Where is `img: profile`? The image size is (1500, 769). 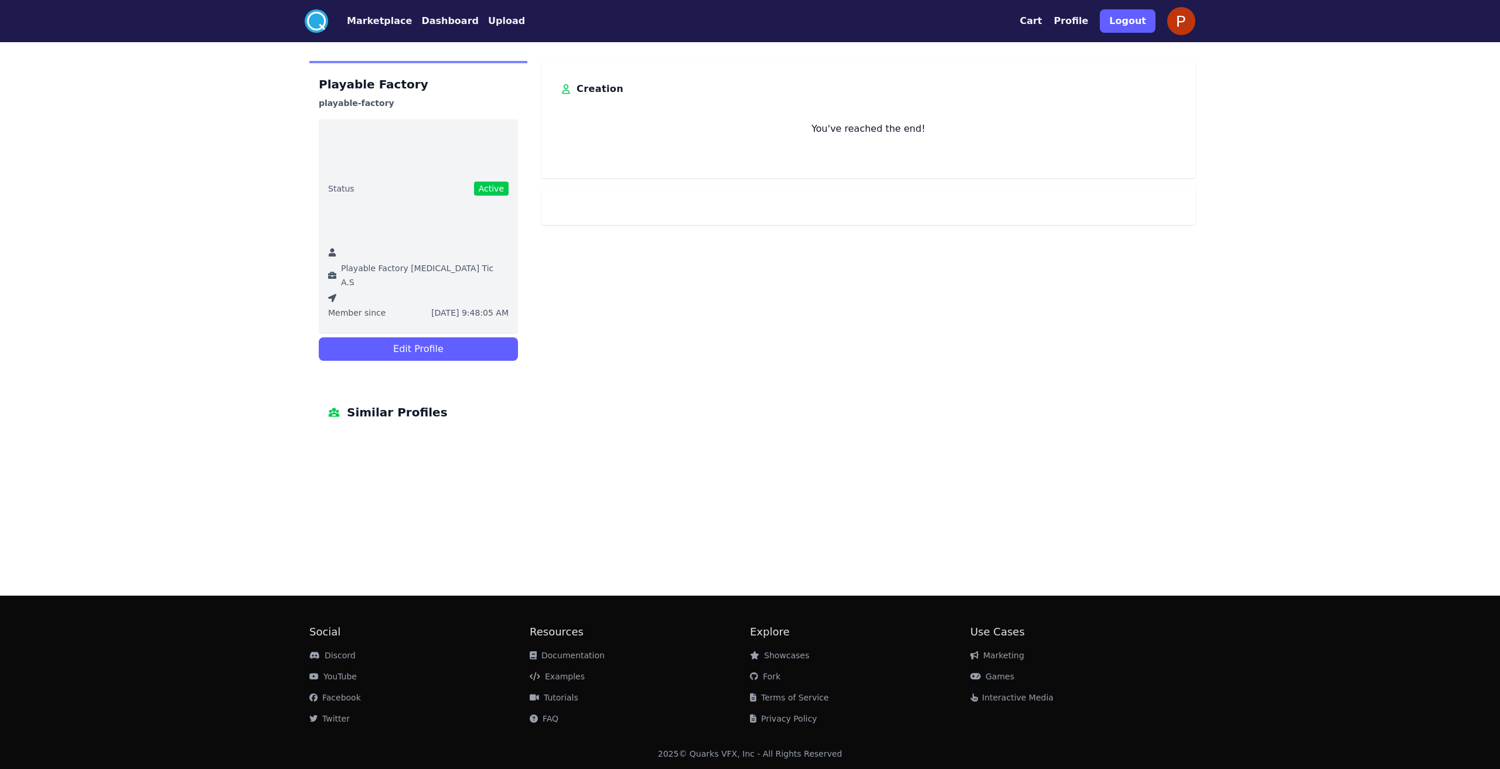
img: profile is located at coordinates (1181, 21).